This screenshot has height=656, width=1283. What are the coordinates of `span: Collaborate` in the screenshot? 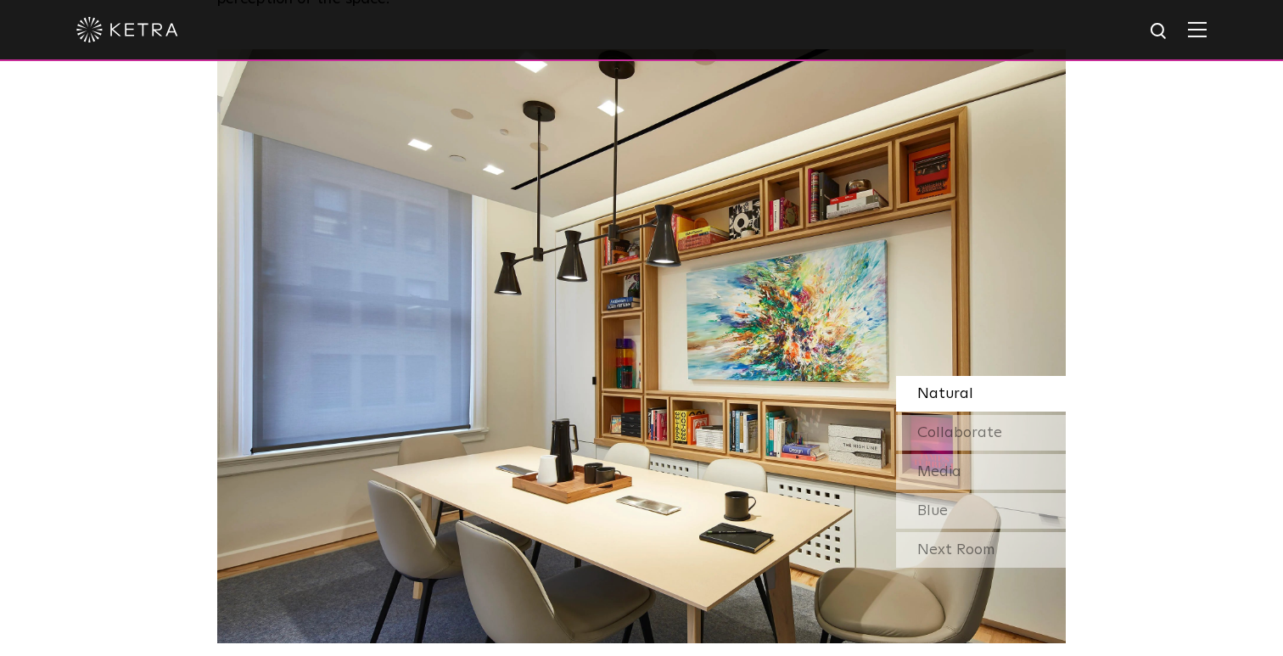 It's located at (960, 433).